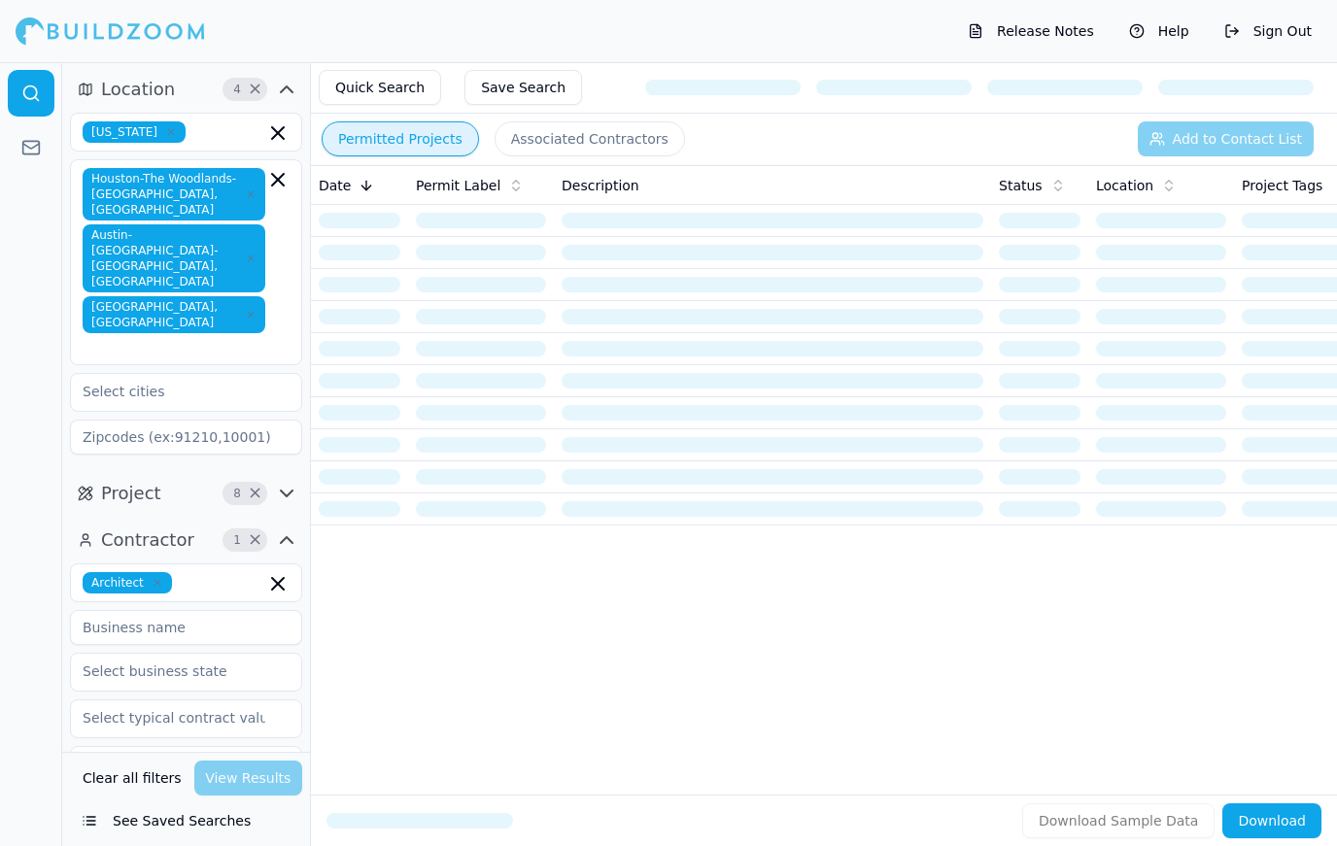 This screenshot has height=846, width=1337. What do you see at coordinates (237, 494) in the screenshot?
I see `span: 8` at bounding box center [237, 494].